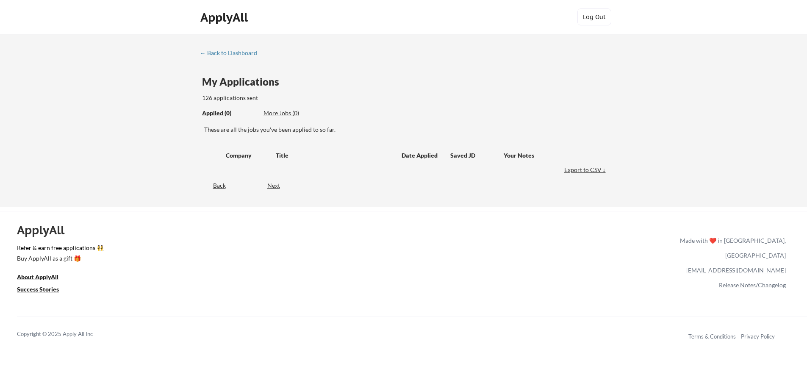 The width and height of the screenshot is (807, 386). What do you see at coordinates (284, 98) in the screenshot?
I see `div: 126 applications sent` at bounding box center [284, 98].